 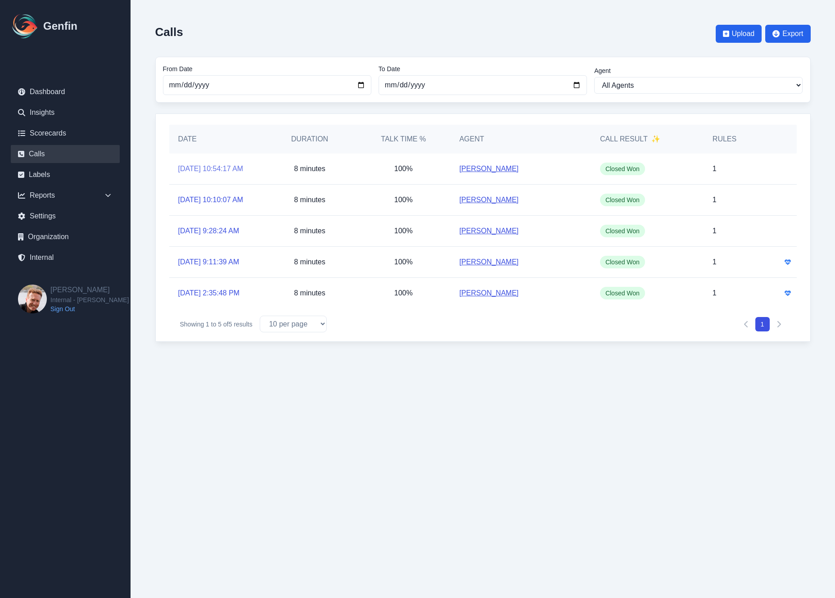 What do you see at coordinates (169, 32) in the screenshot?
I see `h2: Calls` at bounding box center [169, 32].